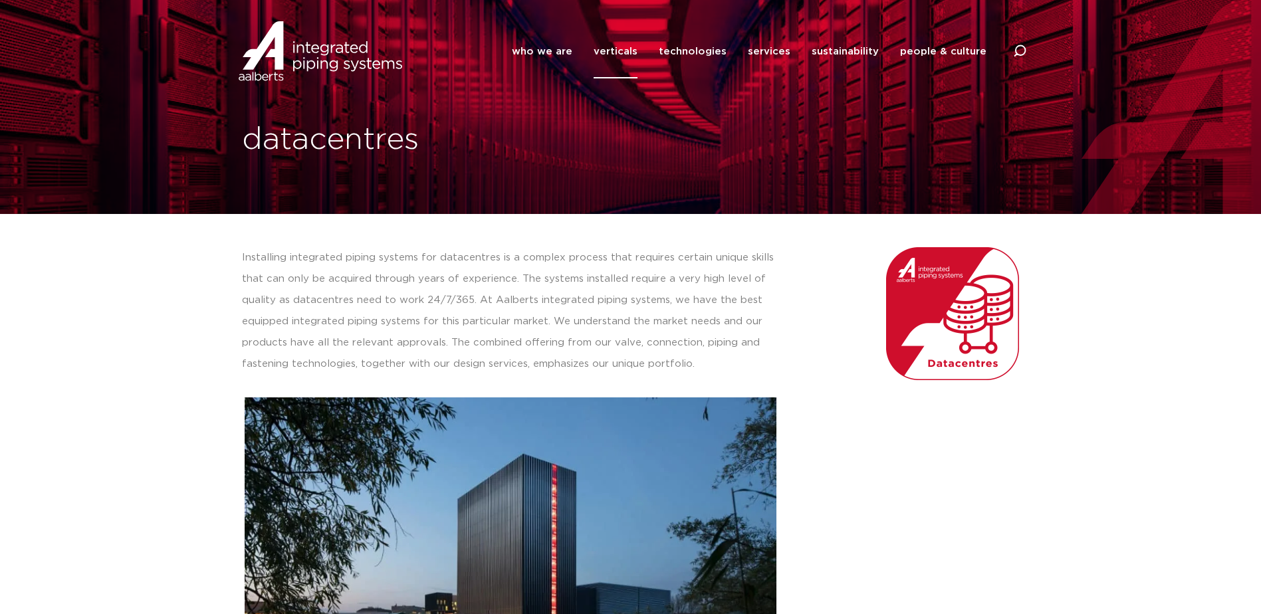 The width and height of the screenshot is (1261, 614). Describe the element at coordinates (542, 51) in the screenshot. I see `a: who we are` at that location.